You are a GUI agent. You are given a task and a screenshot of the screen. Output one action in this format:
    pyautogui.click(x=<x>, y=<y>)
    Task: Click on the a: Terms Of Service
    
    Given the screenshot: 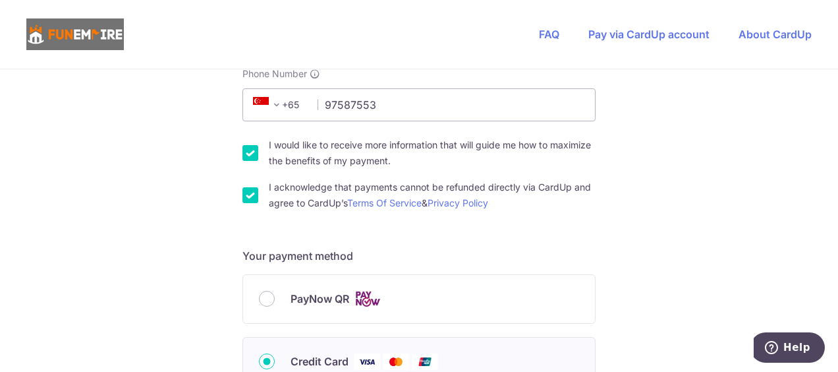 What is the action you would take?
    pyautogui.click(x=384, y=202)
    